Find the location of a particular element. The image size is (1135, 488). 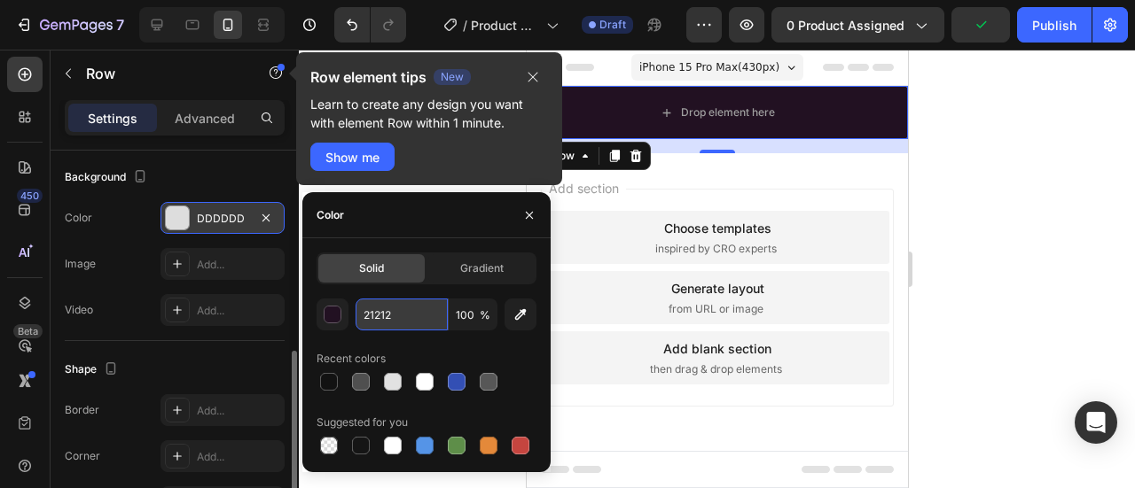

div: 450 is located at coordinates (29, 196).